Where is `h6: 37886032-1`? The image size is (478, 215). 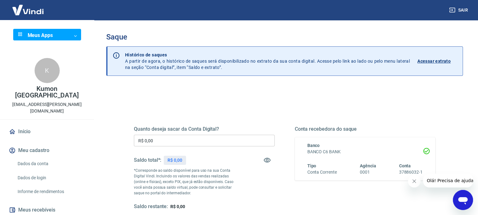 h6: 37886032-1 is located at coordinates (411, 172).